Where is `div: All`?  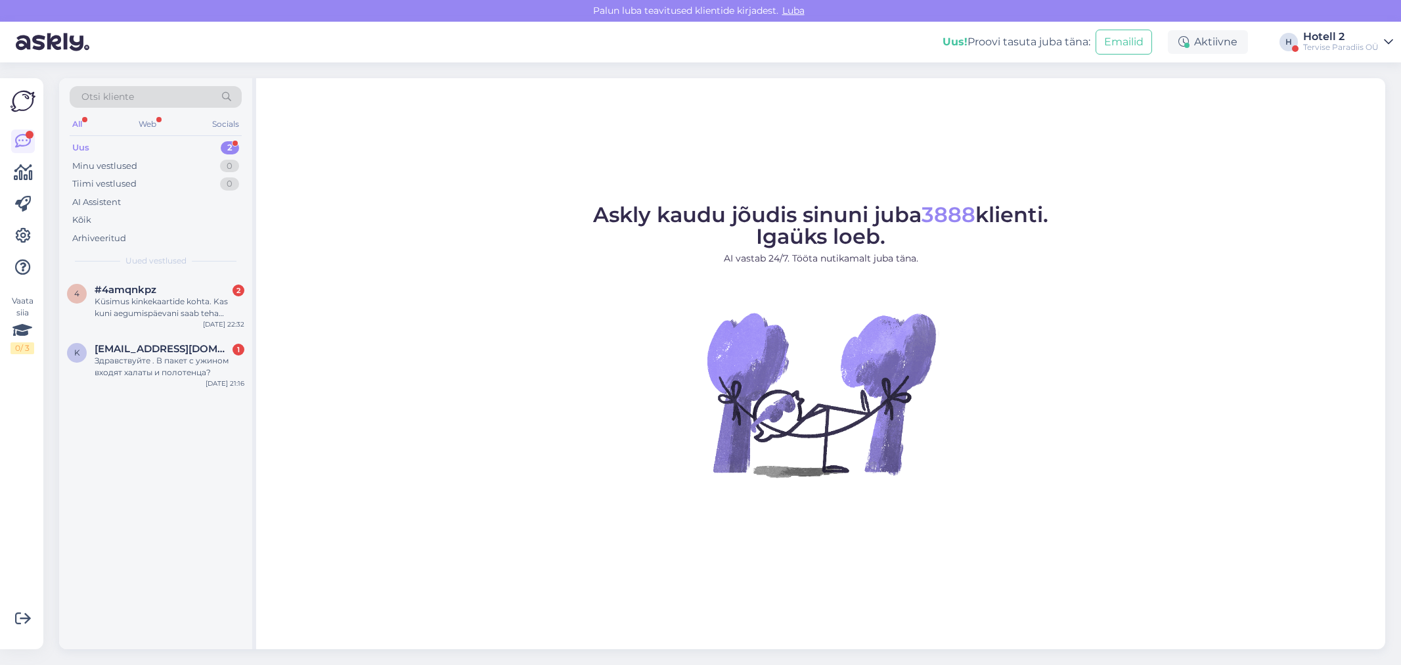 div: All is located at coordinates (77, 124).